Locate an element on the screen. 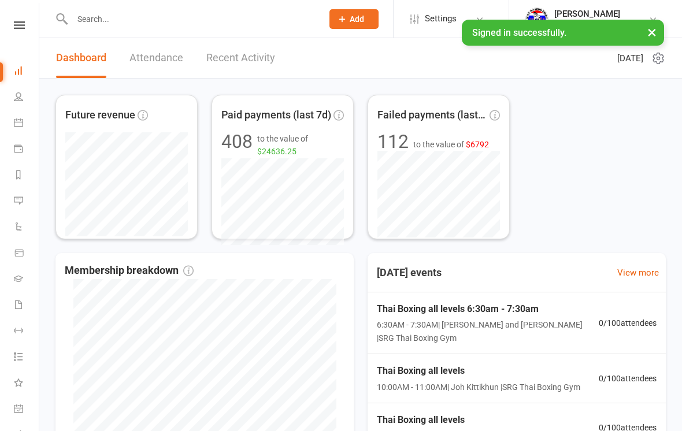 This screenshot has width=682, height=431. span: Add is located at coordinates (357, 19).